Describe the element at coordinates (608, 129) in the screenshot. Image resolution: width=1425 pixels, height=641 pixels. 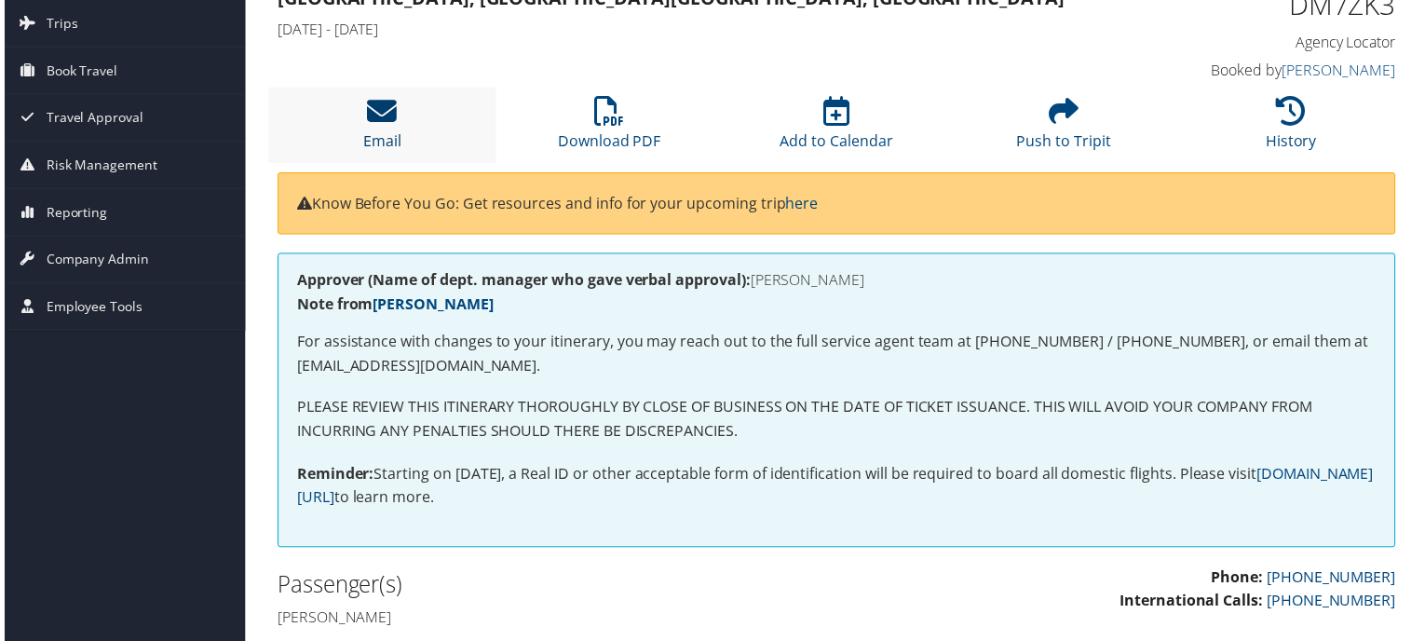
I see `a: Download PDF` at that location.